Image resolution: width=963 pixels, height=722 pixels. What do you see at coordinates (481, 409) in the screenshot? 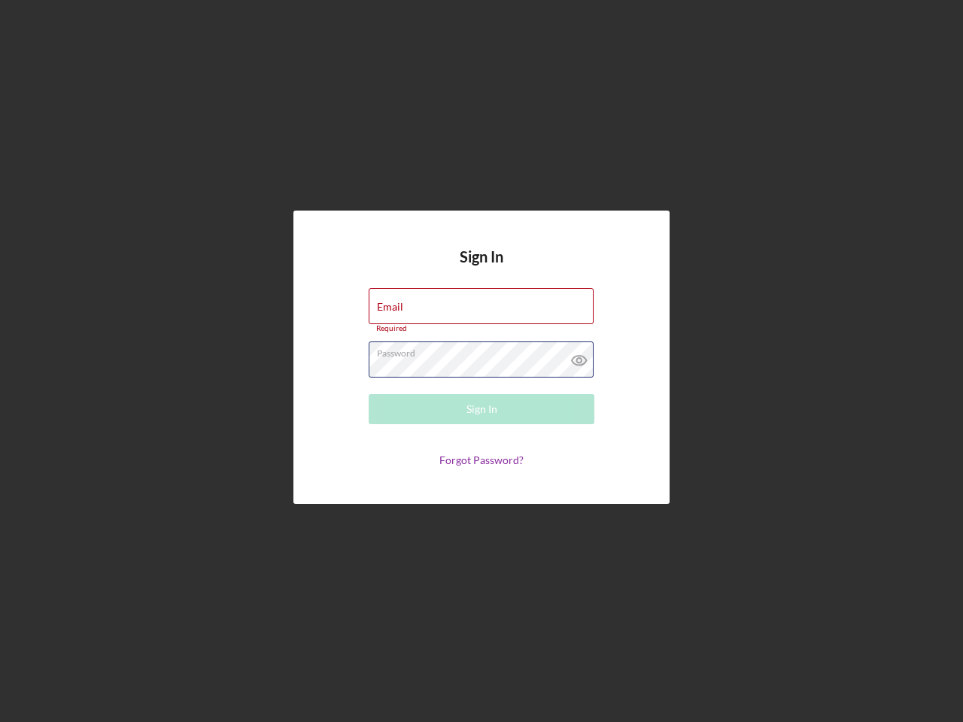
I see `div: Sign In` at bounding box center [481, 409].